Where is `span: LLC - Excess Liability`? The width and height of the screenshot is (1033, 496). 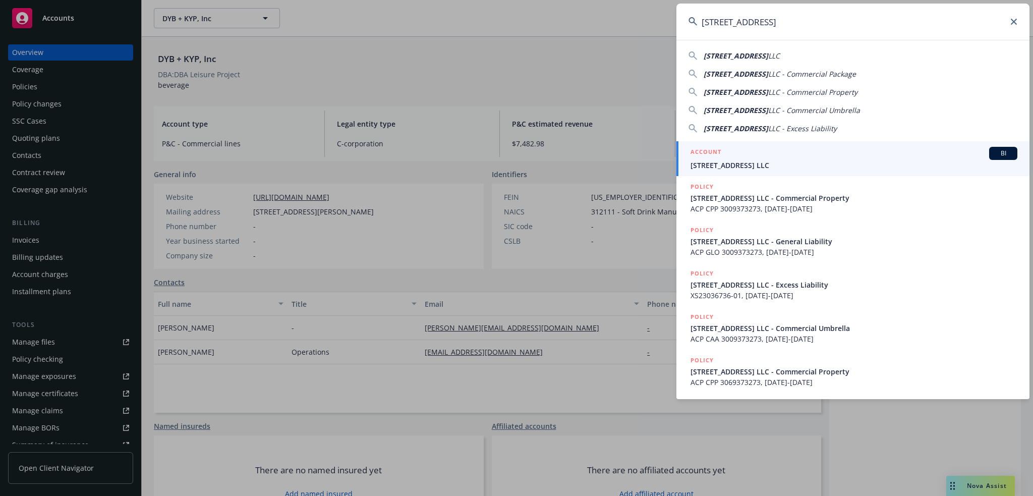 span: LLC - Excess Liability is located at coordinates (802, 128).